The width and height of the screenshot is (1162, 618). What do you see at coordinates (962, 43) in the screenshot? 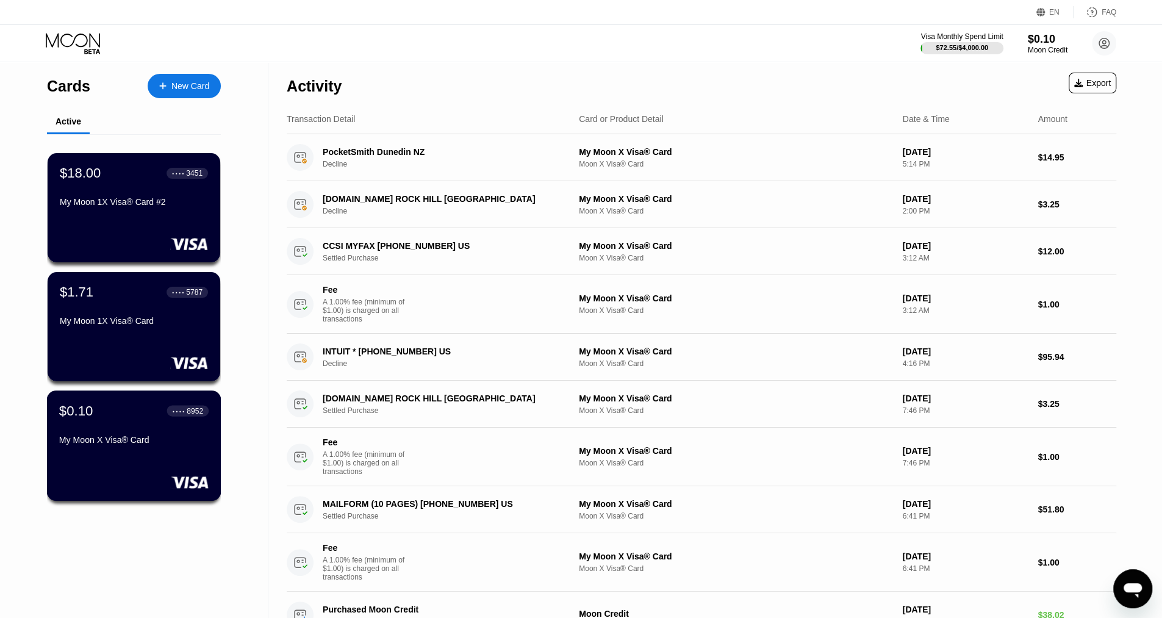
I see `div: Visa Monthly Spend Limit$72.55/$4,000.00` at bounding box center [962, 43].